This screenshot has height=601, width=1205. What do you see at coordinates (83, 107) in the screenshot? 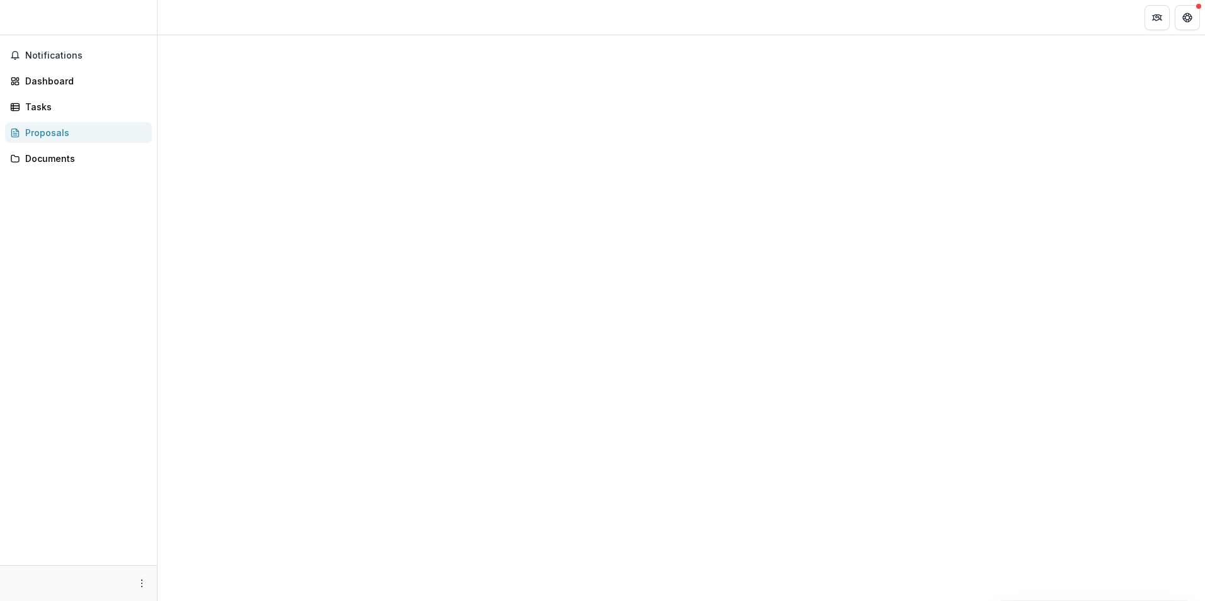
I see `div: Tasks` at bounding box center [83, 107].